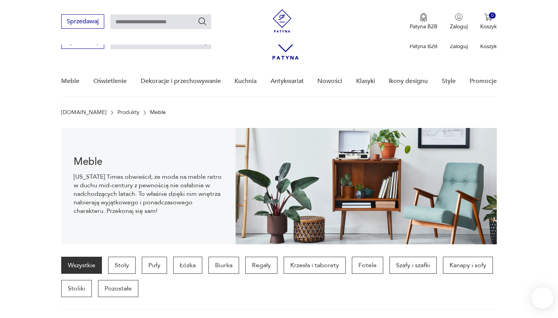 The width and height of the screenshot is (558, 318). Describe the element at coordinates (224, 265) in the screenshot. I see `p: Biurka` at that location.